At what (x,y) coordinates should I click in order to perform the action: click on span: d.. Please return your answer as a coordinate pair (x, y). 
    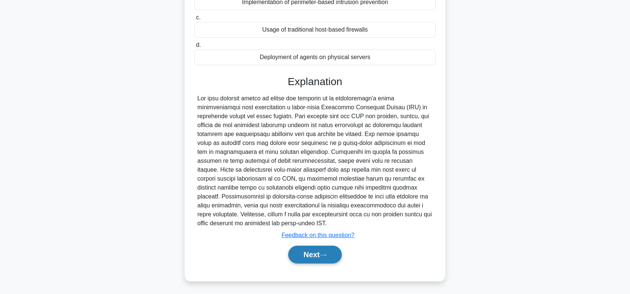
    Looking at the image, I should click on (198, 45).